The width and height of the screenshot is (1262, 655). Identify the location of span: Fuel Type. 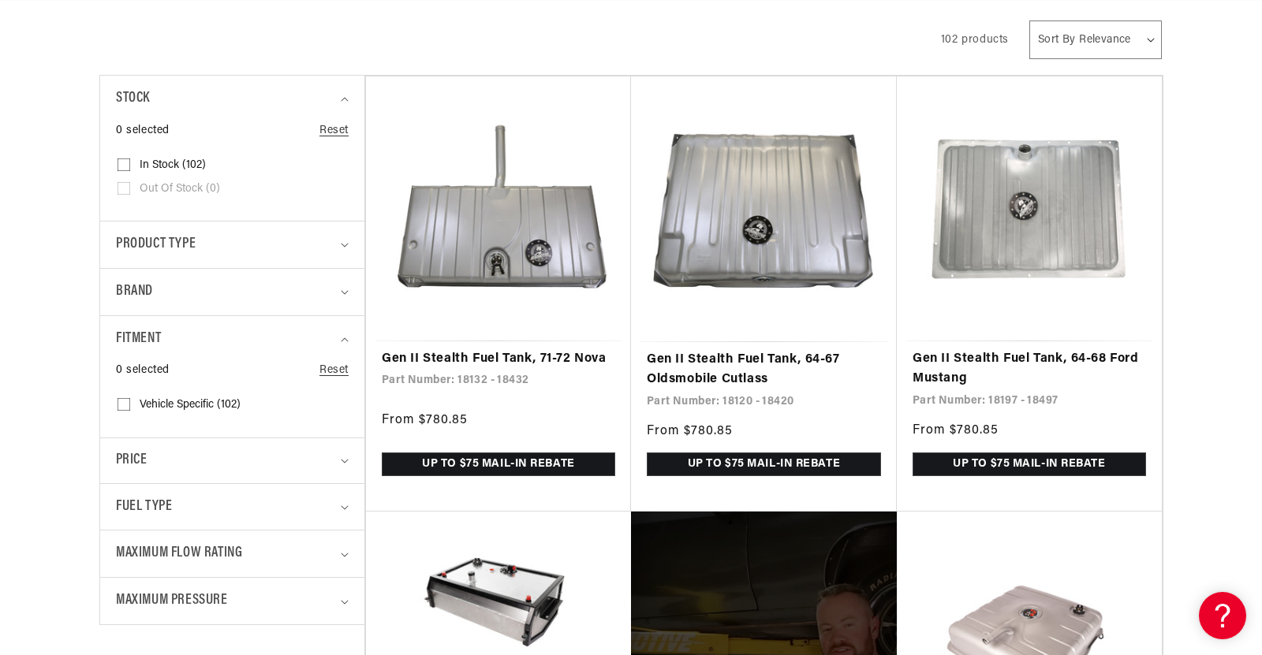
(144, 507).